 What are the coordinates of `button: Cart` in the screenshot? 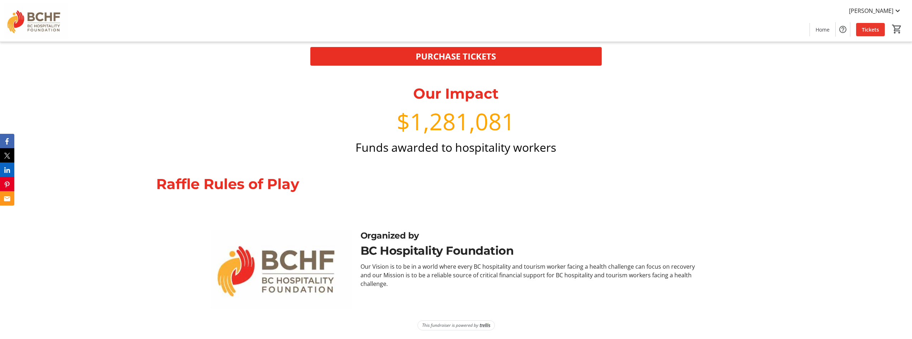 It's located at (897, 29).